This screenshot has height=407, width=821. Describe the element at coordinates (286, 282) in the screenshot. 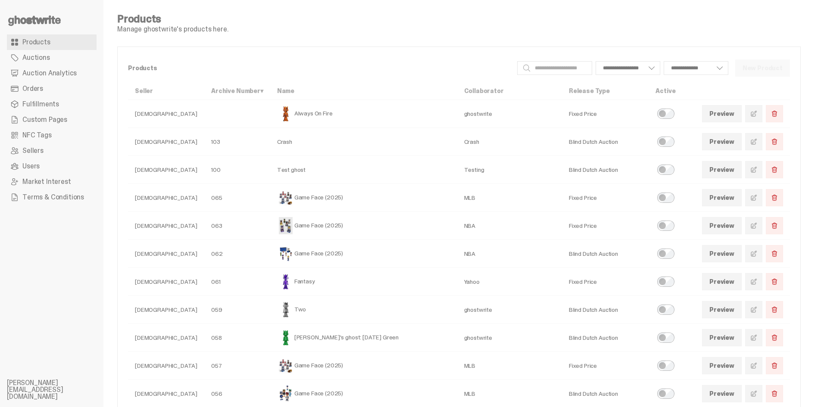

I see `img: Fantasy` at that location.